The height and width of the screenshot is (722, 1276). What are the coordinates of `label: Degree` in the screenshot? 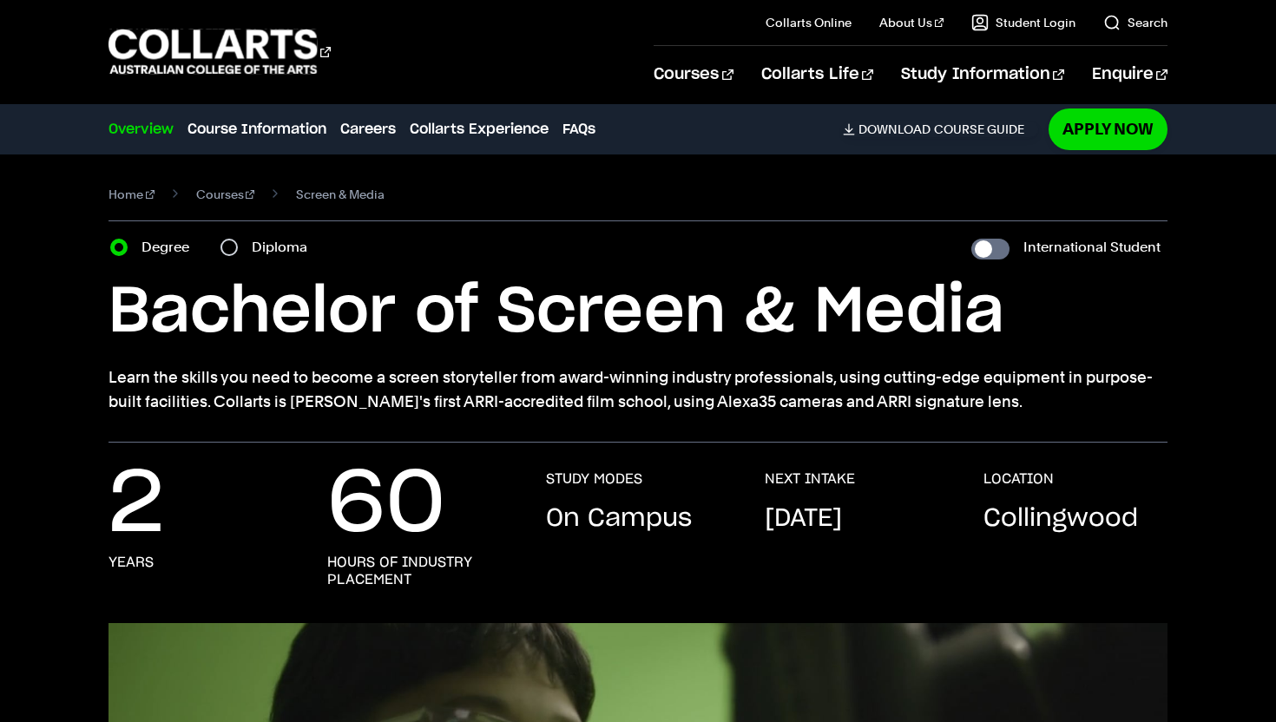 It's located at (170, 247).